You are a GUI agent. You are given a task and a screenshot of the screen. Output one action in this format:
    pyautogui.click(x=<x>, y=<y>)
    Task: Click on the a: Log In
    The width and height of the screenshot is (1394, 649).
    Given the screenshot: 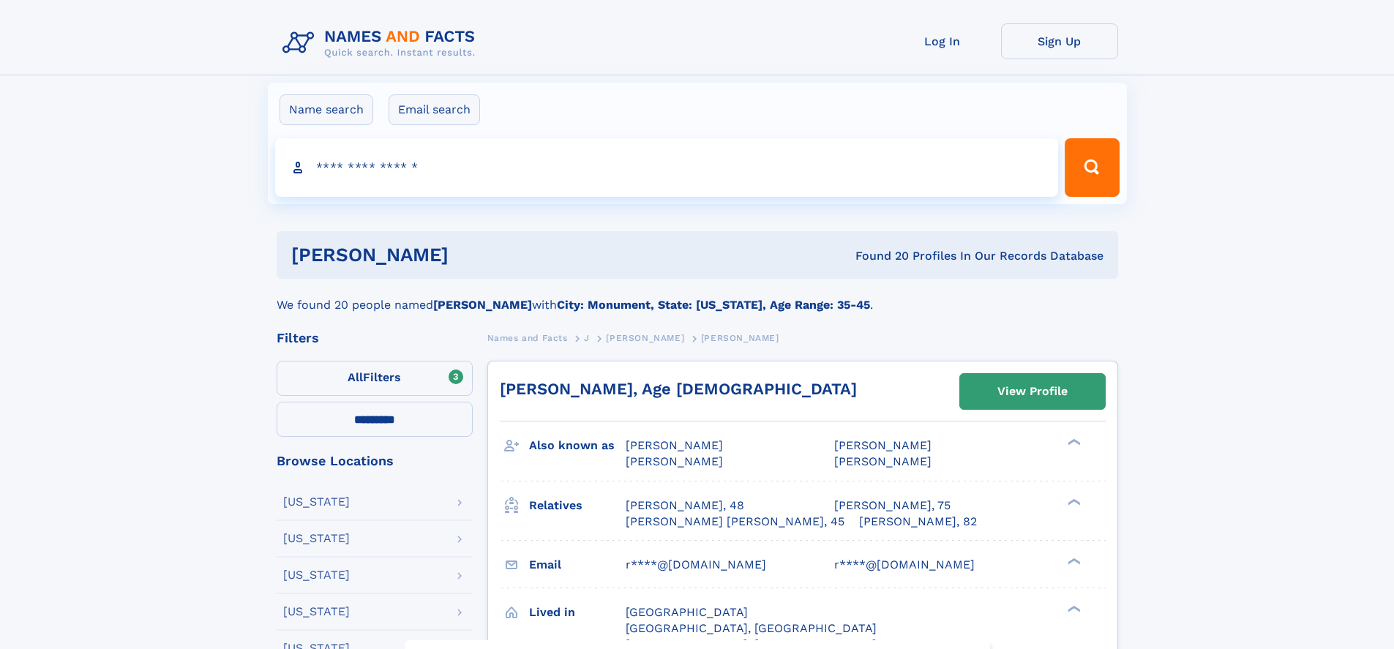 What is the action you would take?
    pyautogui.click(x=943, y=41)
    